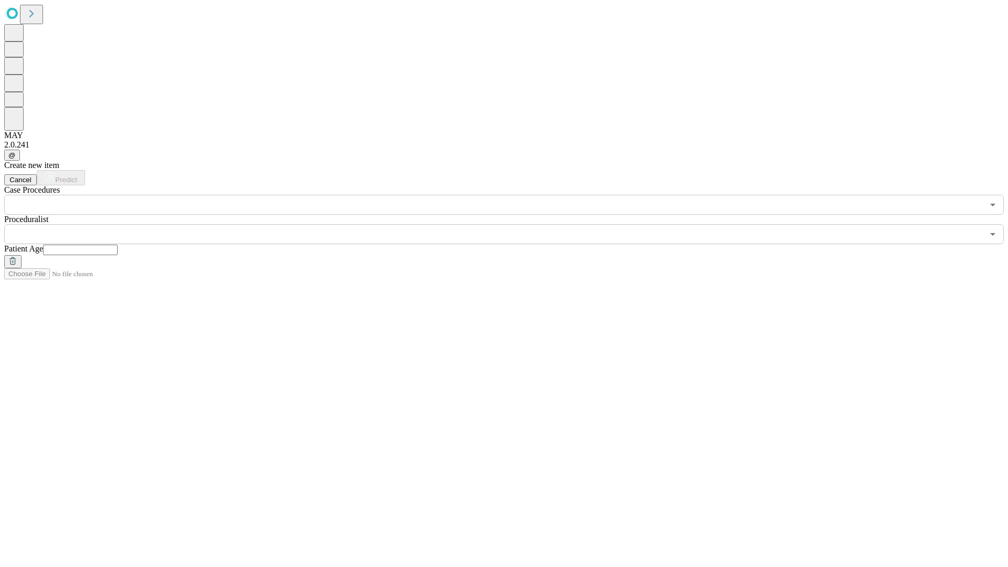 This screenshot has height=567, width=1008. I want to click on button: Predict, so click(61, 177).